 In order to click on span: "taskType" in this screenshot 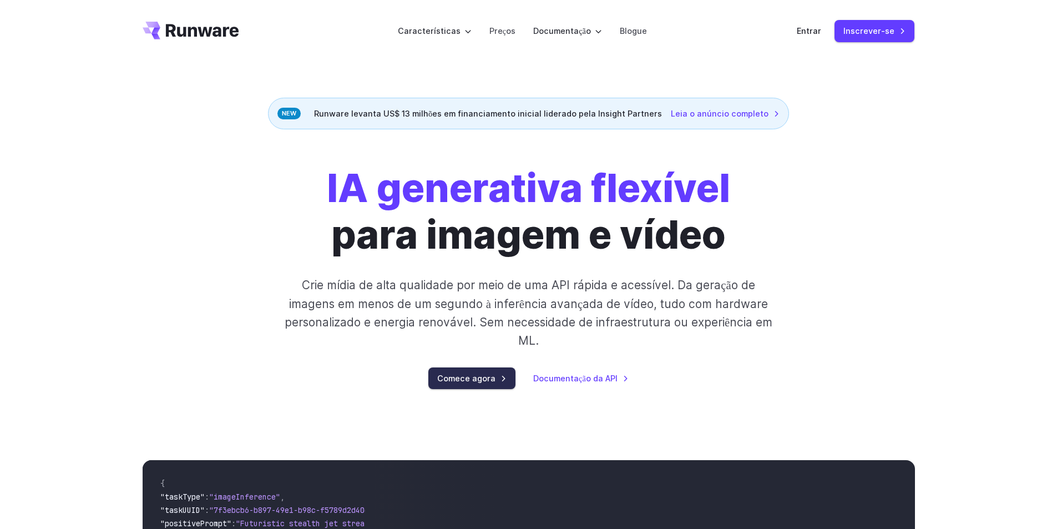, I will do `click(183, 497)`.